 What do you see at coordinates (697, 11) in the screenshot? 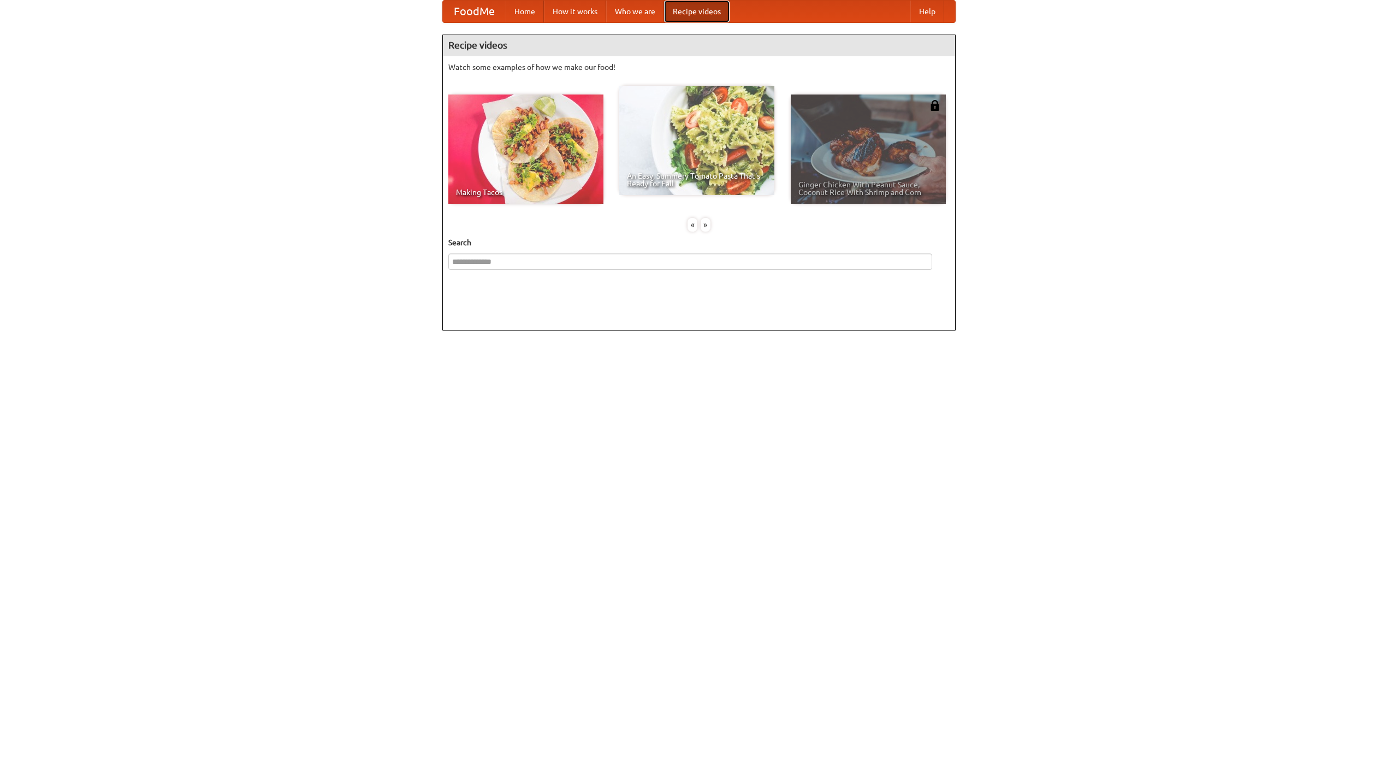
I see `a: Recipe videos` at bounding box center [697, 11].